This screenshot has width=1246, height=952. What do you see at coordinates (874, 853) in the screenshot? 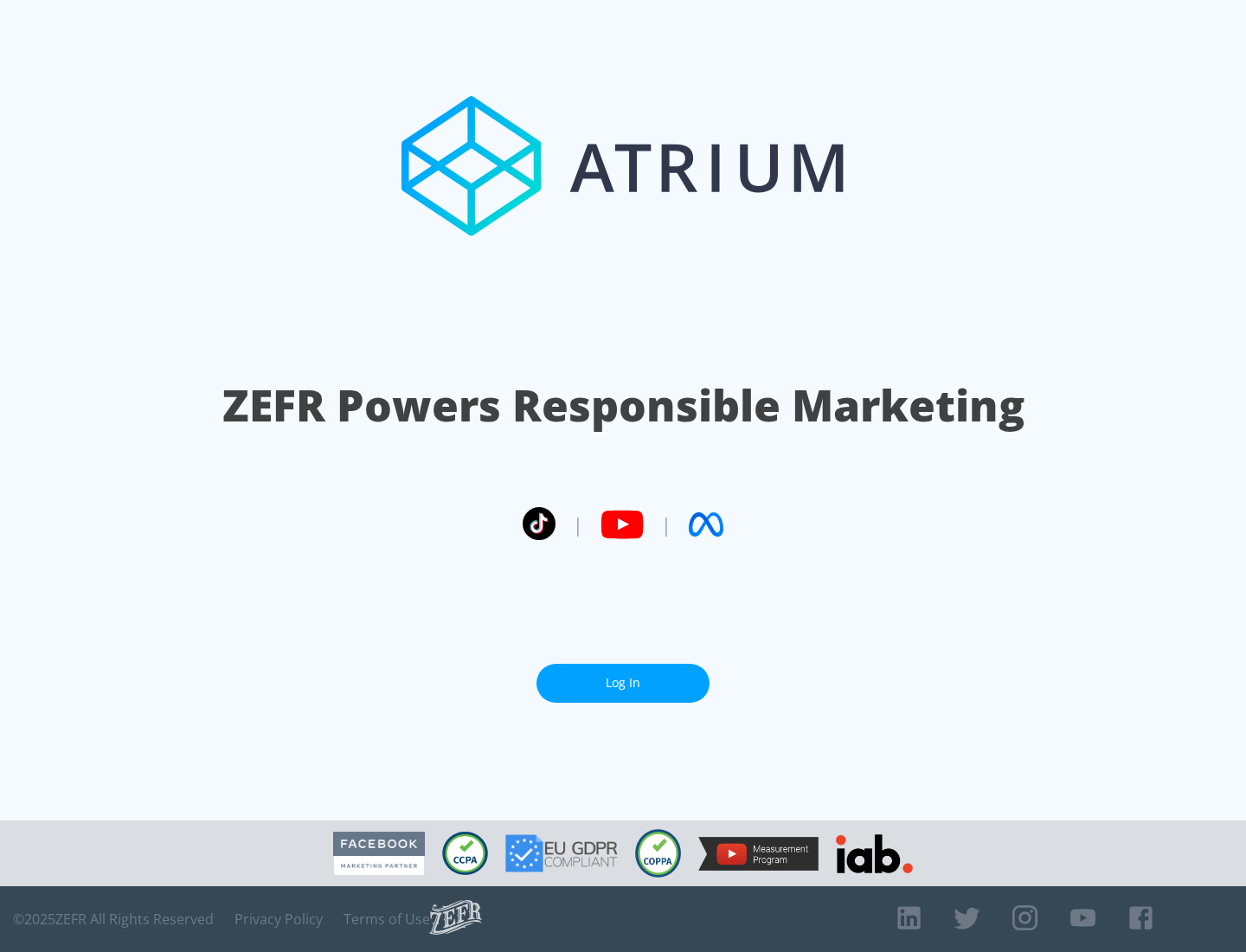
I see `img: IAB` at bounding box center [874, 853].